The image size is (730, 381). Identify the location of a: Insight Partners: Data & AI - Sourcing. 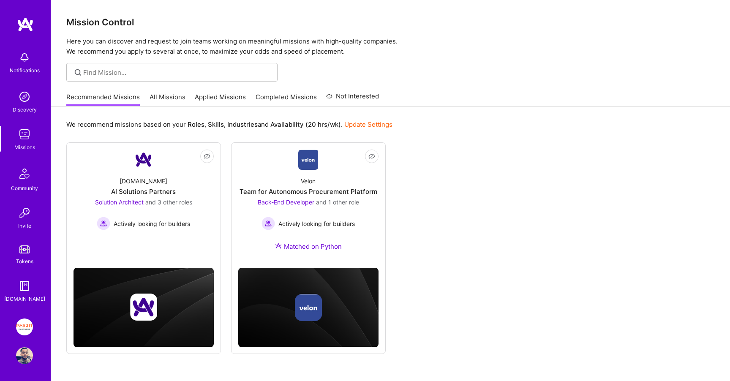
(24, 327).